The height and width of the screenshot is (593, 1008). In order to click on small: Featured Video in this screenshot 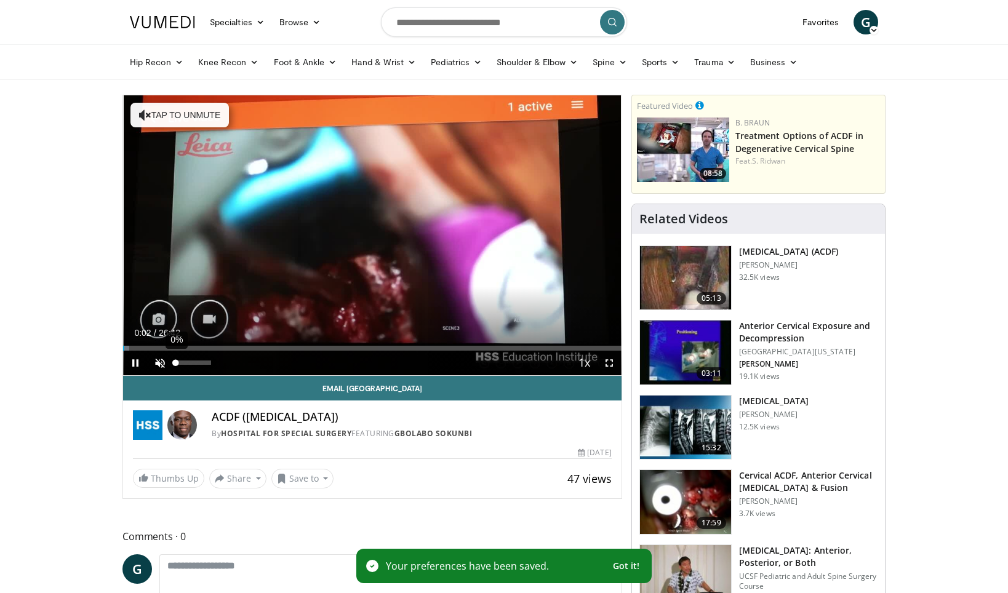, I will do `click(664, 106)`.